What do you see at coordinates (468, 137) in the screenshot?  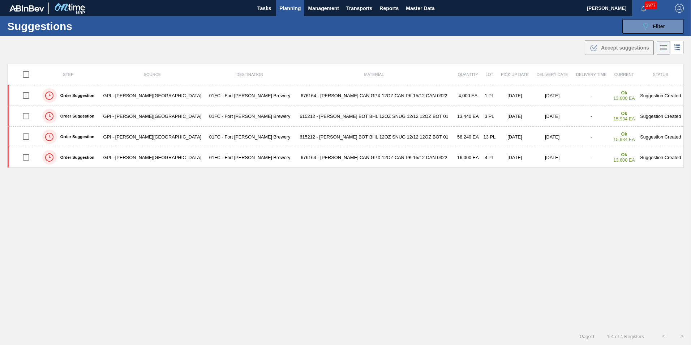 I see `td: 58,240 EA` at bounding box center [468, 137].